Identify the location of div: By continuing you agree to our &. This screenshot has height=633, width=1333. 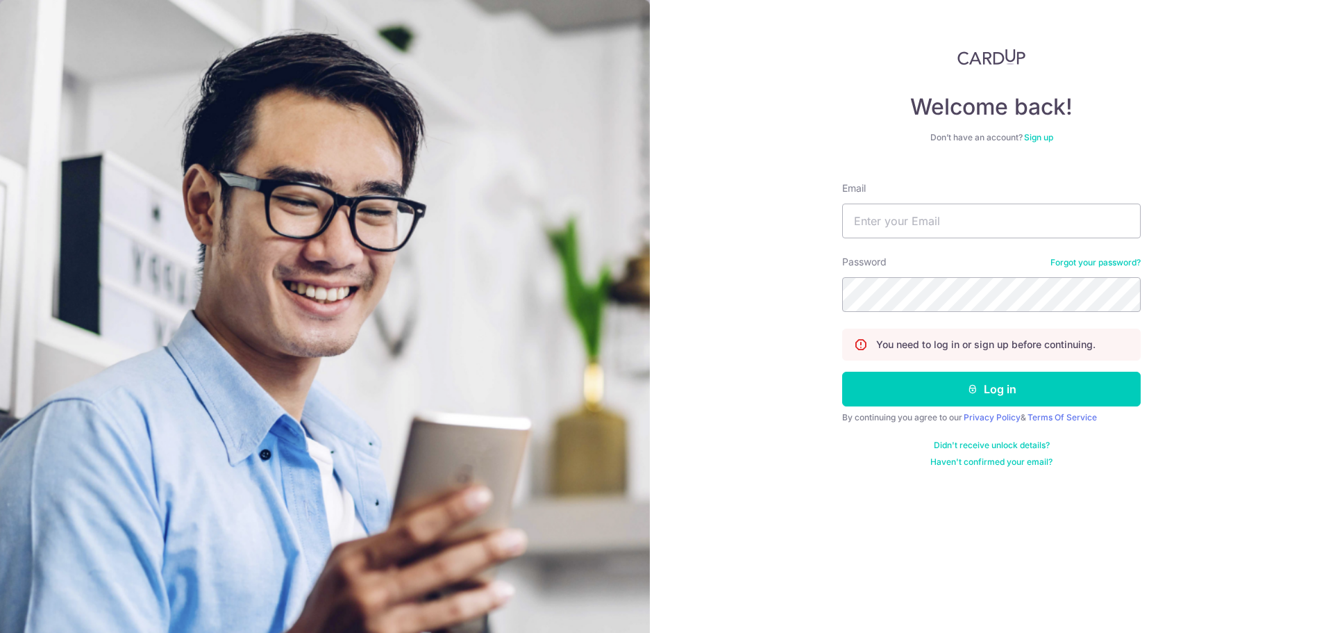
(992, 417).